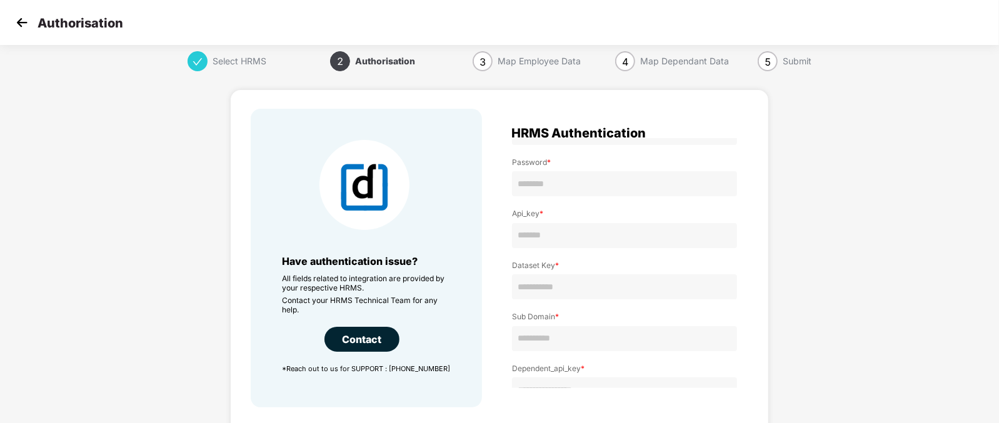 This screenshot has height=423, width=999. I want to click on span: 2, so click(340, 61).